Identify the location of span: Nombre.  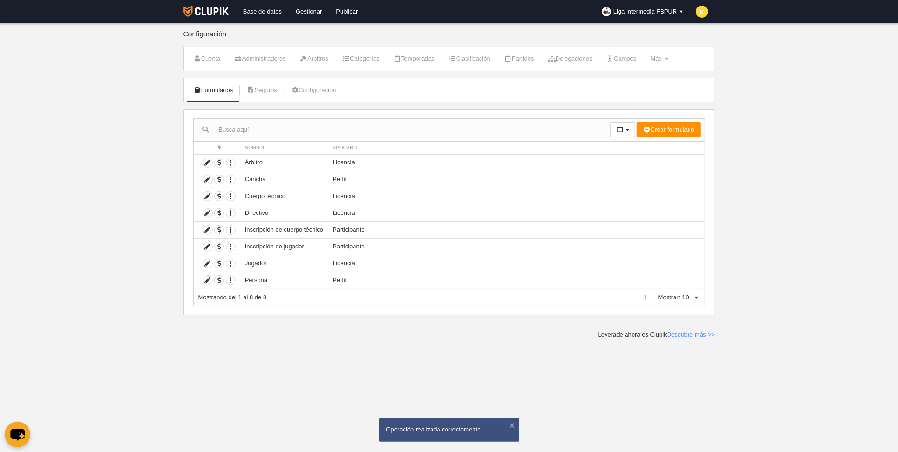
(256, 147).